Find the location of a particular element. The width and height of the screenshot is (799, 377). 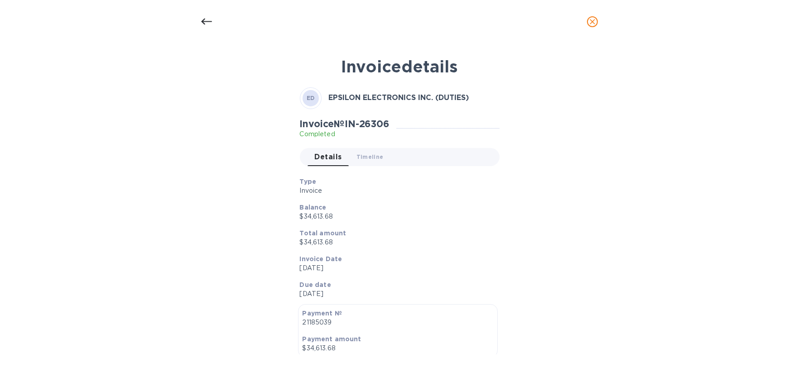

p: 21185039 is located at coordinates (398, 323).